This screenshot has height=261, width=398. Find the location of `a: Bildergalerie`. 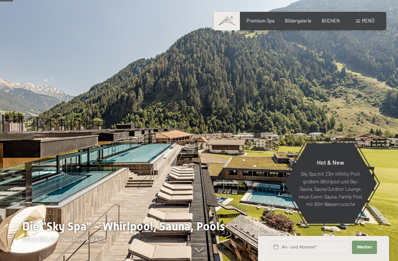

a: Bildergalerie is located at coordinates (298, 21).